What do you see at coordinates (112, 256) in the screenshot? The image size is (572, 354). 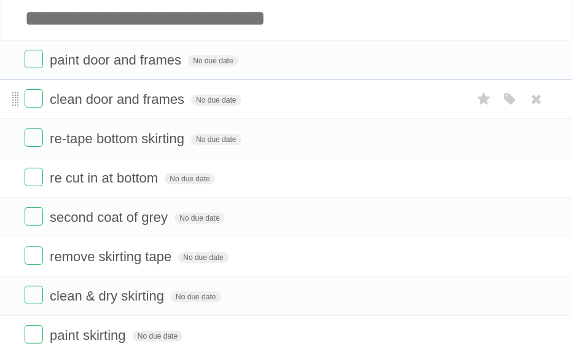 I see `span: remove skirting tape` at bounding box center [112, 256].